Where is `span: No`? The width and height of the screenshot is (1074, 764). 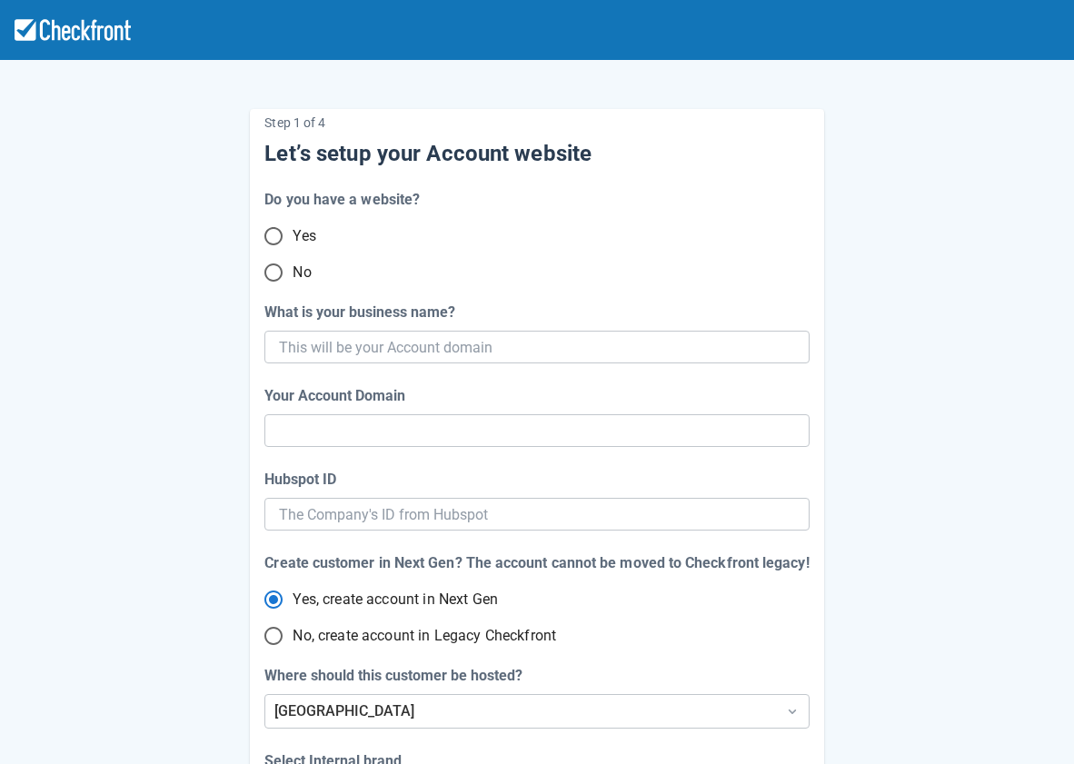
span: No is located at coordinates (302, 273).